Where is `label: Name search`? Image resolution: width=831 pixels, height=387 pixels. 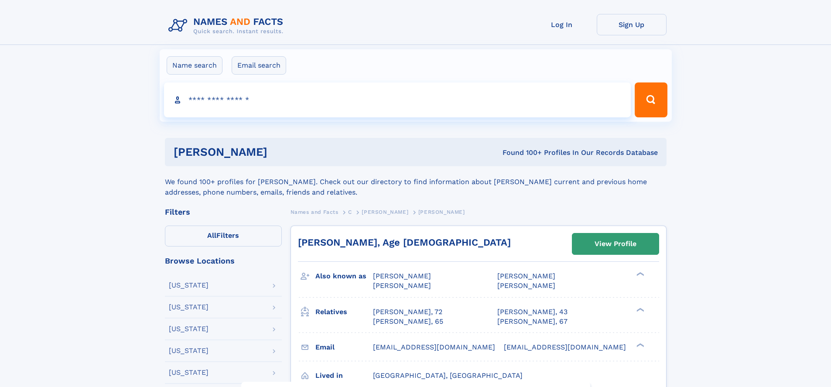
label: Name search is located at coordinates (195, 65).